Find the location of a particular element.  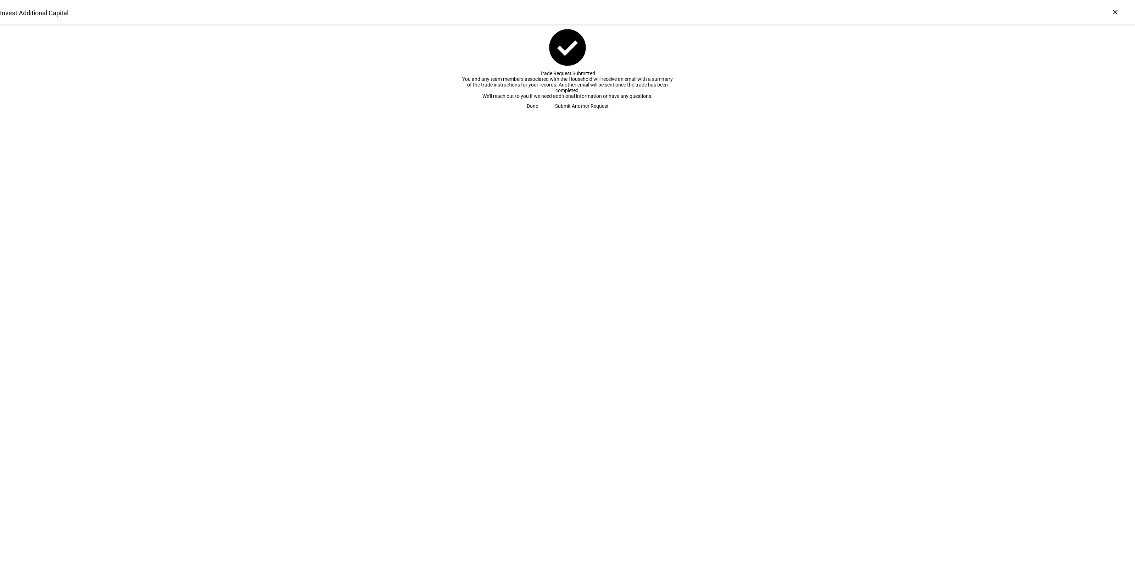

span: Submit Another Request is located at coordinates (581, 106).